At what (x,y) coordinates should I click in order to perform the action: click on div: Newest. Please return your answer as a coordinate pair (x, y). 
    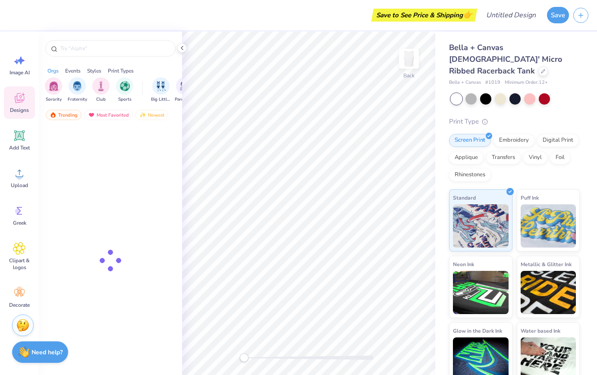
    Looking at the image, I should click on (152, 115).